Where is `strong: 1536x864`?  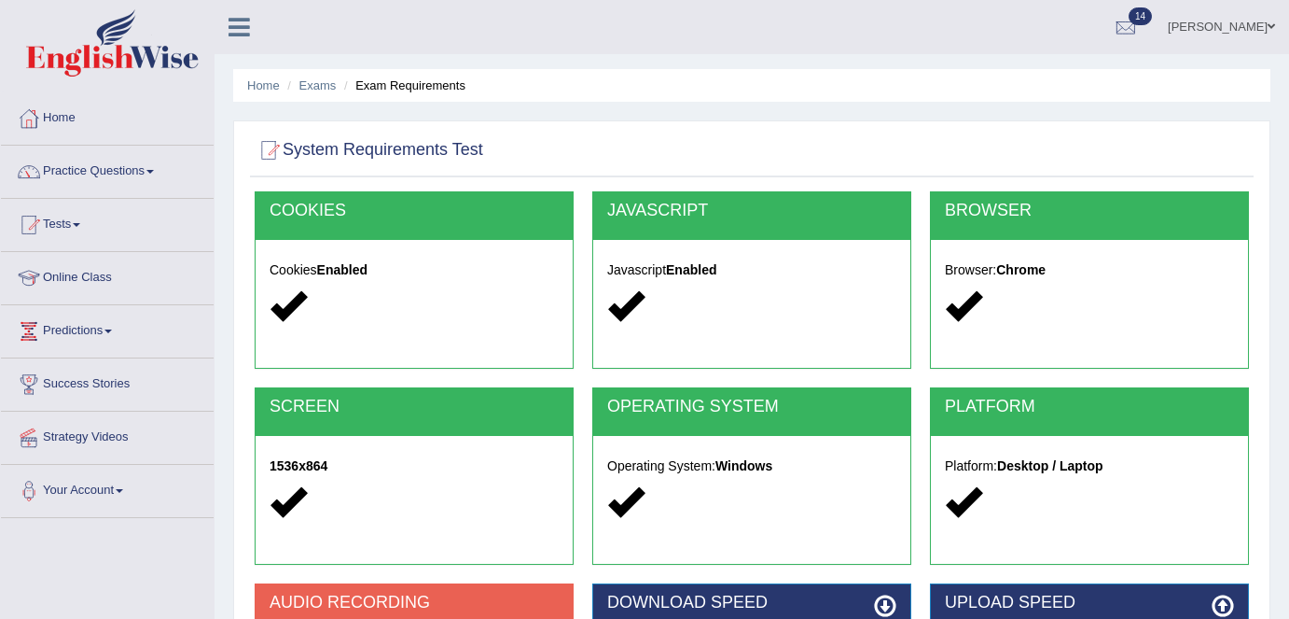 strong: 1536x864 is located at coordinates (299, 466).